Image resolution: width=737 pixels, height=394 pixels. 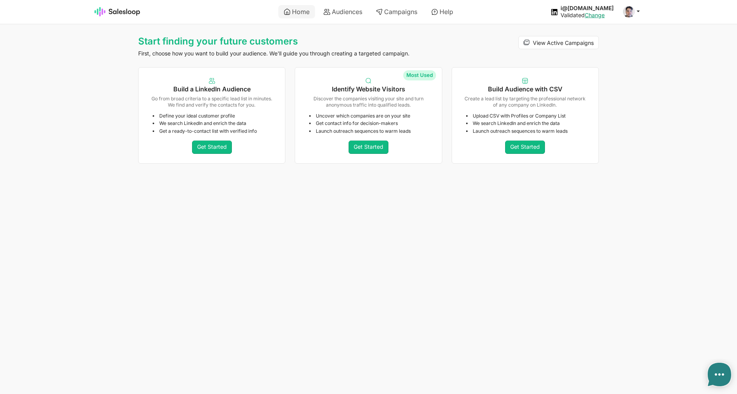 I want to click on a: View Active Campaigns, so click(x=559, y=43).